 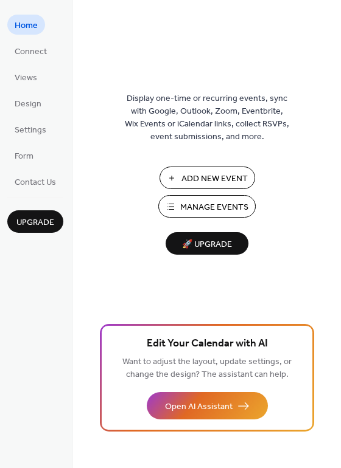 I want to click on button: Upgrade, so click(x=35, y=221).